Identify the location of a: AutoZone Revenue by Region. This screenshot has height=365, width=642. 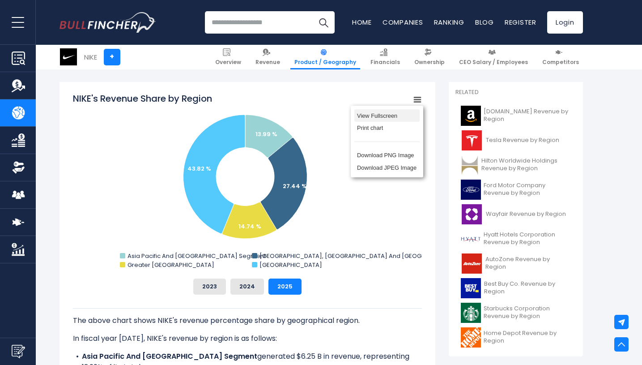
(516, 263).